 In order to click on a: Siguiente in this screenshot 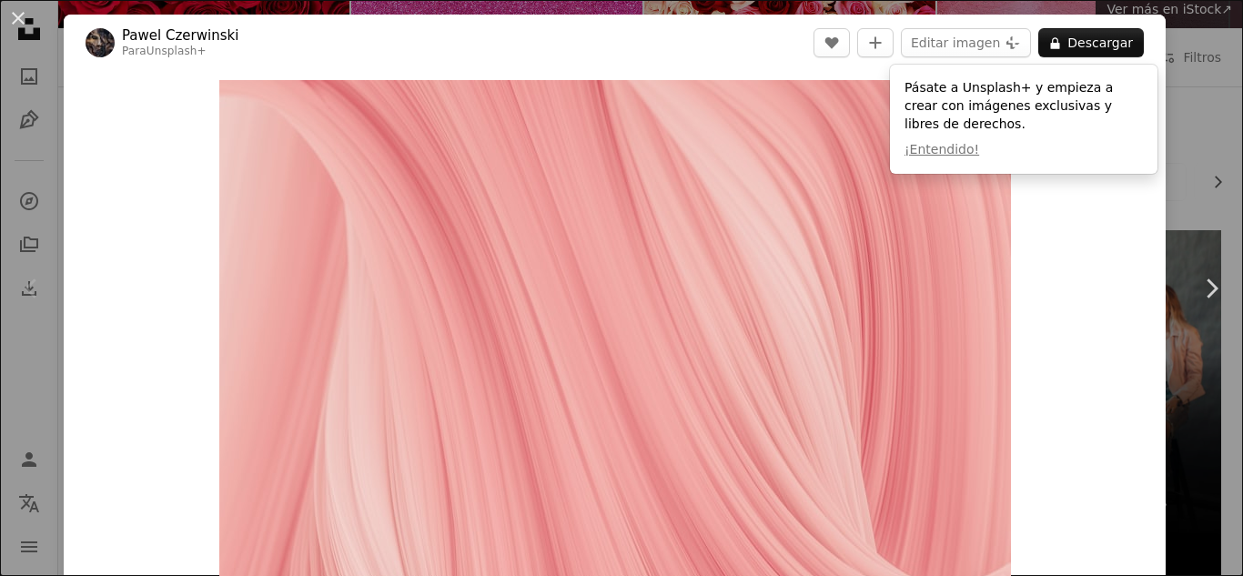, I will do `click(1211, 288)`.